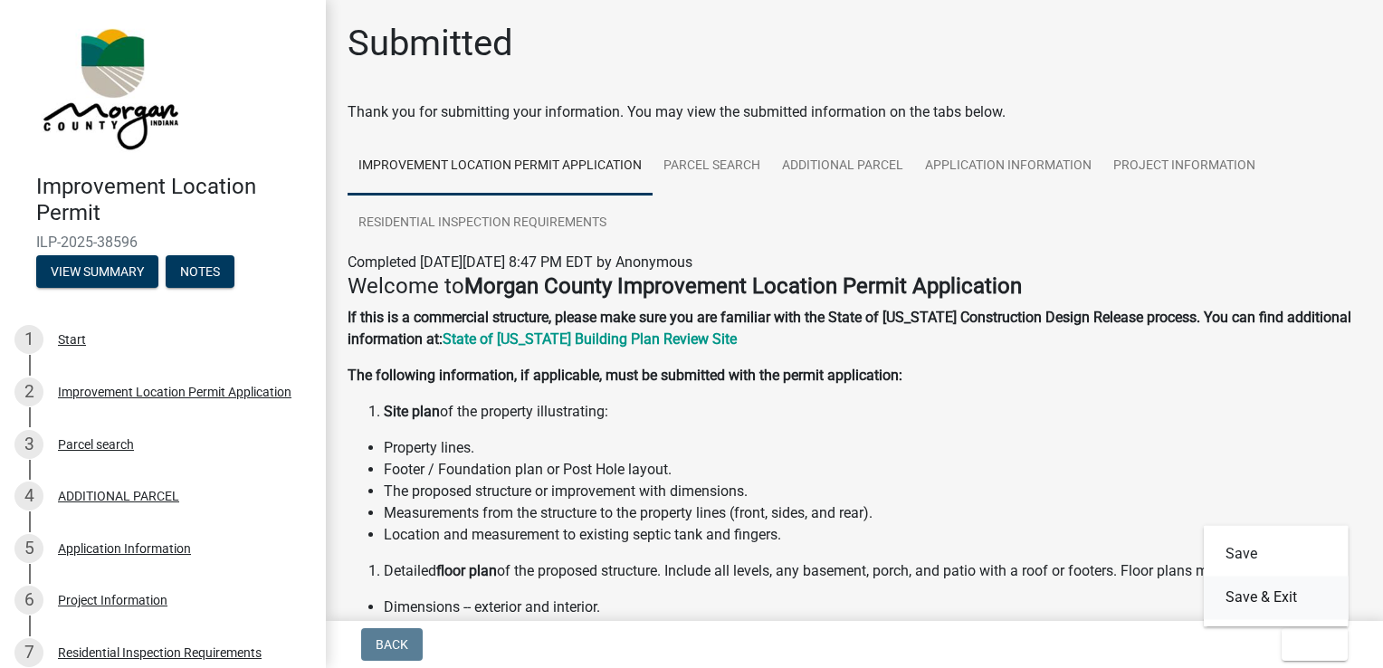  I want to click on a: Application Information, so click(1009, 167).